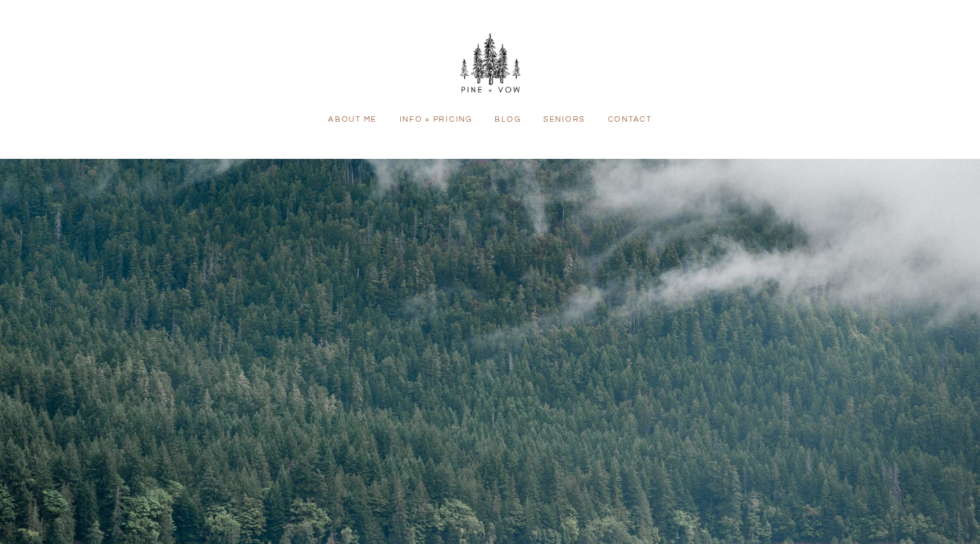  I want to click on a: Contact, so click(629, 120).